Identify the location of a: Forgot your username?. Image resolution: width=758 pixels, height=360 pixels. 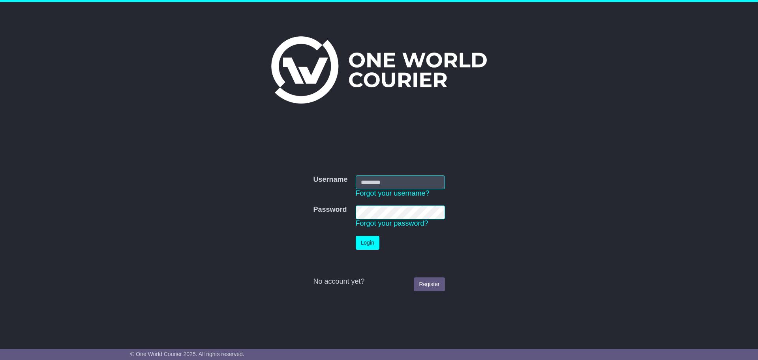
(392, 193).